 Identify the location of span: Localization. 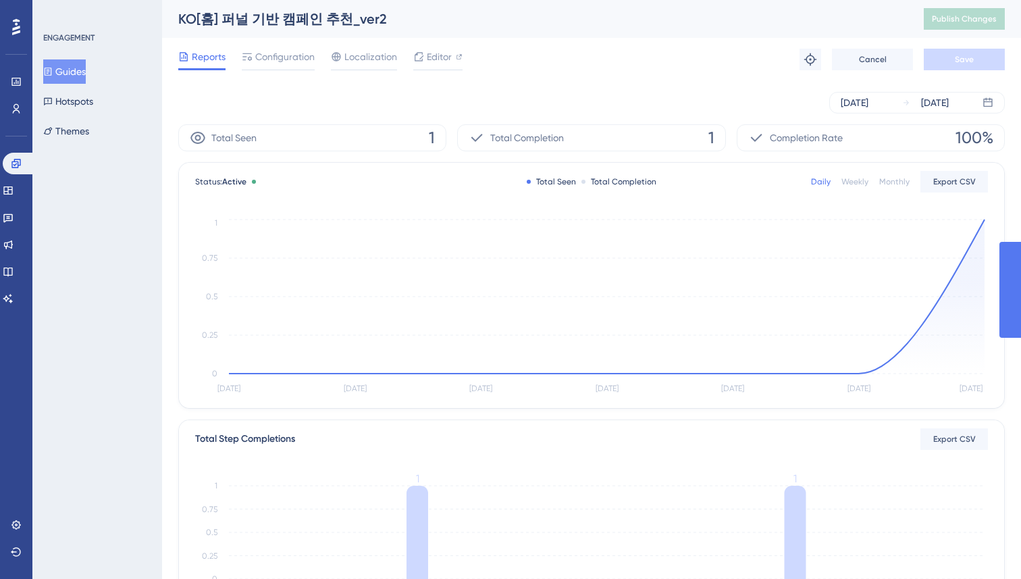
(371, 57).